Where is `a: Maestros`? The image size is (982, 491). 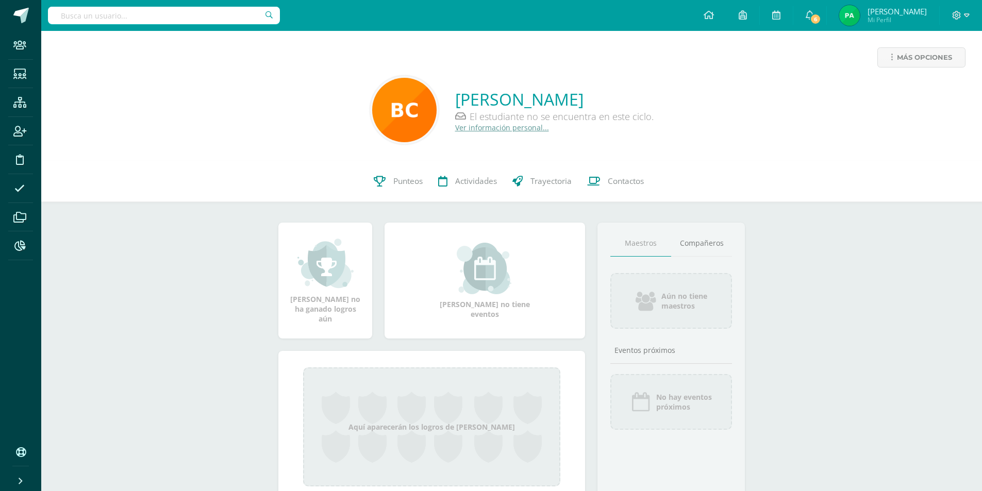 a: Maestros is located at coordinates (641, 243).